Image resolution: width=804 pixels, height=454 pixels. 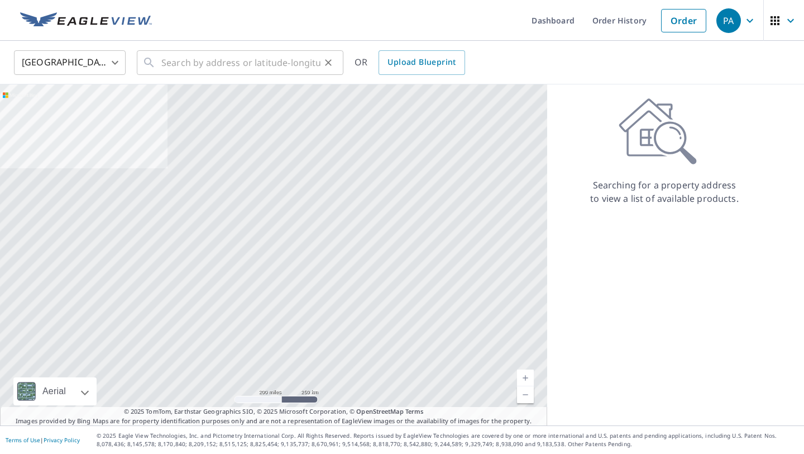 What do you see at coordinates (410, 63) in the screenshot?
I see `div: OR` at bounding box center [410, 63].